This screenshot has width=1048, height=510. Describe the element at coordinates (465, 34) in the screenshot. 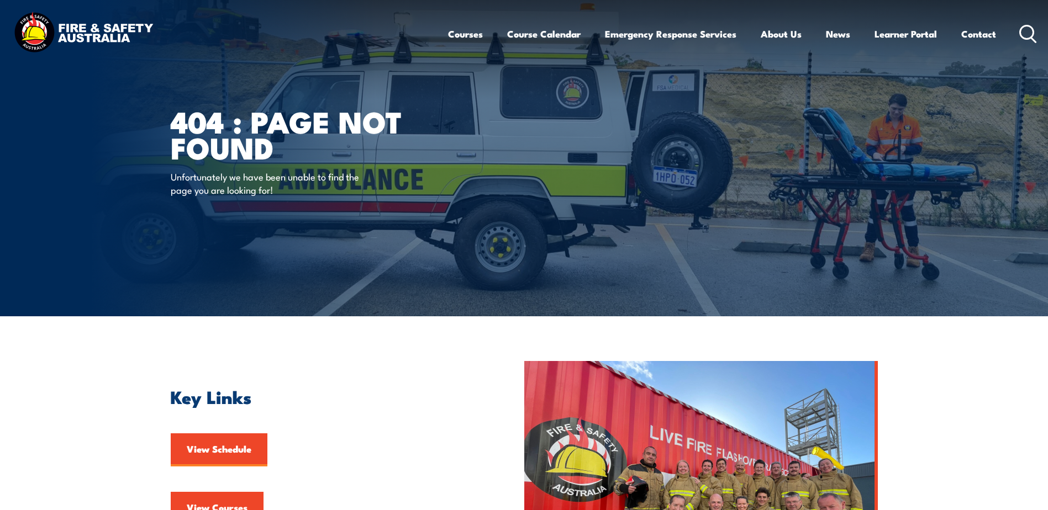

I see `a: Courses` at that location.